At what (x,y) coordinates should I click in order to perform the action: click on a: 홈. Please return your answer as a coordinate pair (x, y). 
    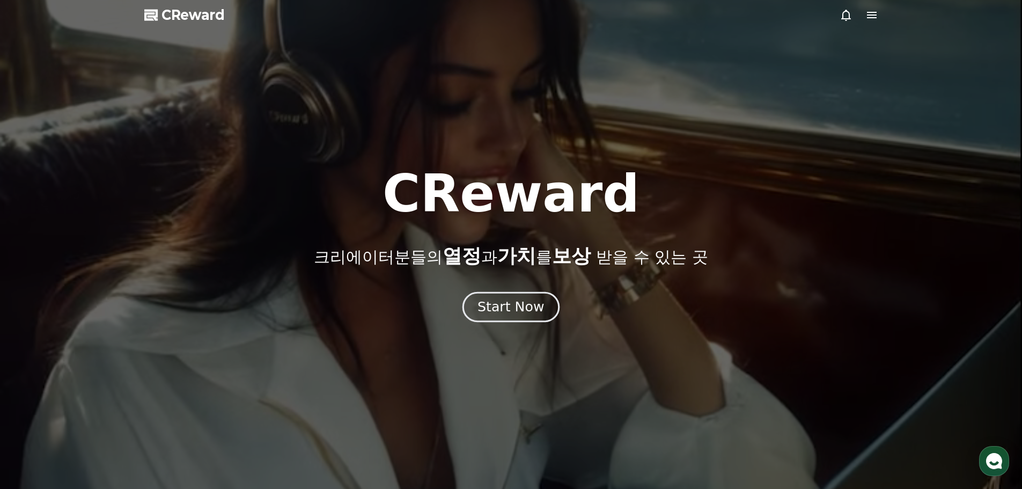
    Looking at the image, I should click on (37, 353).